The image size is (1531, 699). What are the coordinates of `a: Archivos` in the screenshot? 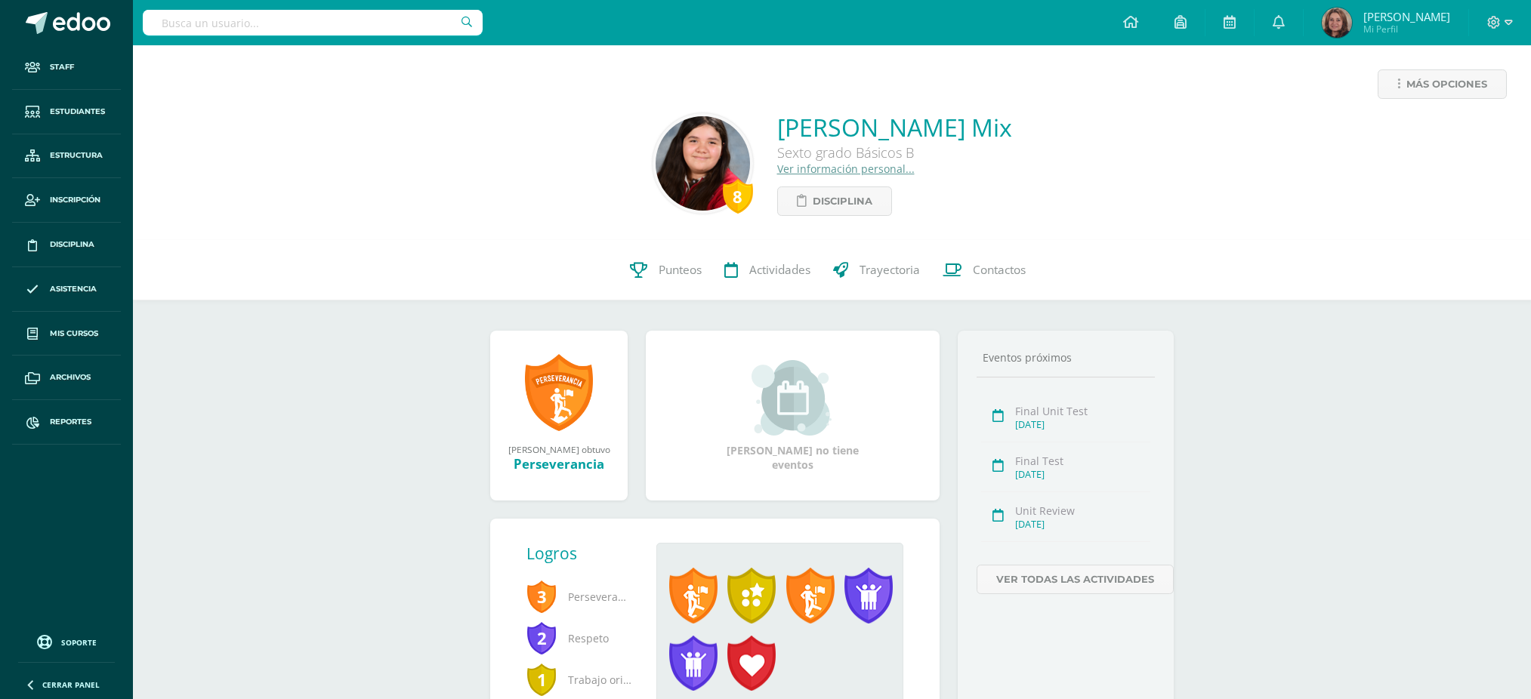 It's located at (66, 378).